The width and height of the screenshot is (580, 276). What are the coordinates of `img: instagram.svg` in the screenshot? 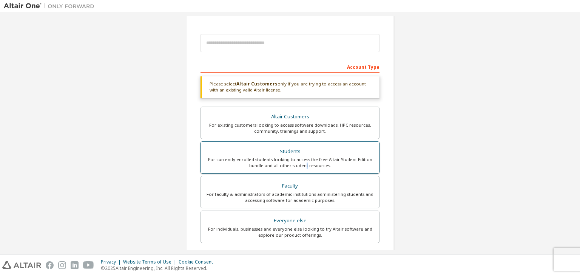 It's located at (62, 265).